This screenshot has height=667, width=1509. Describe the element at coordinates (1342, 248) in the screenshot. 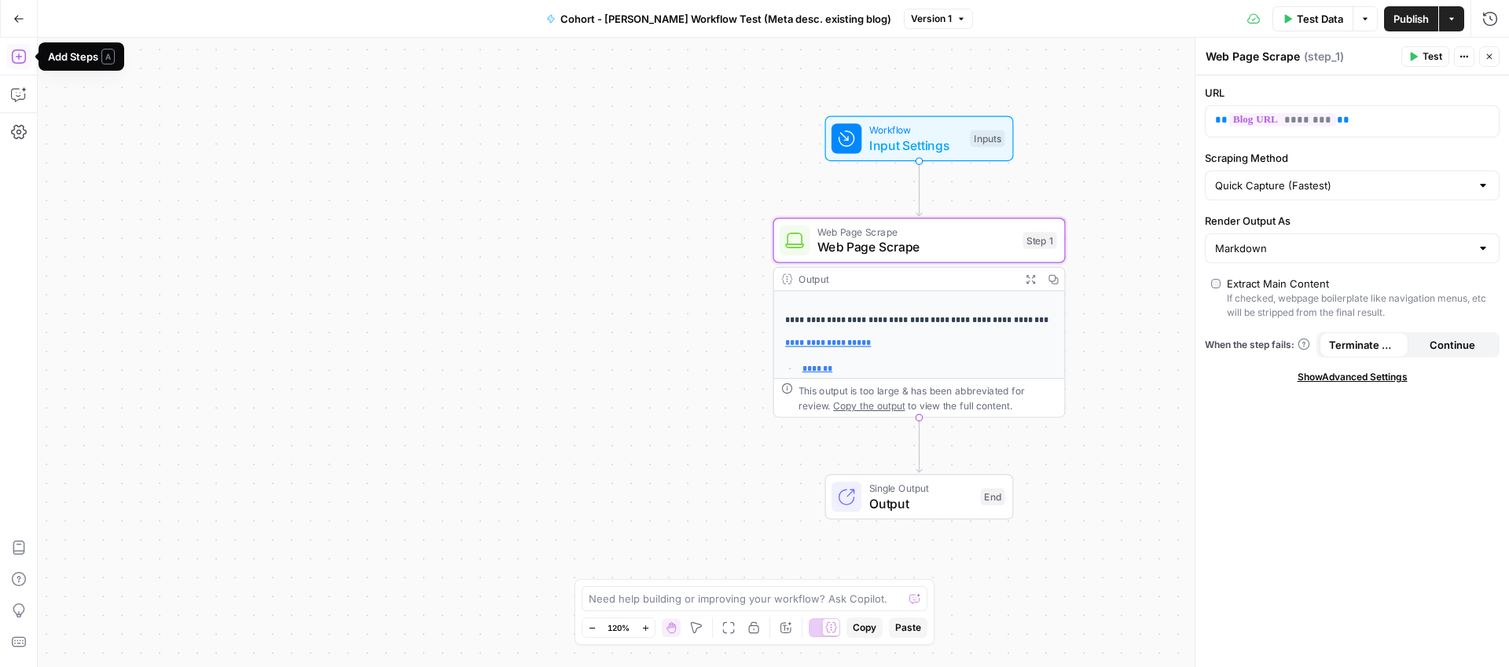

I see `input: Markdown` at that location.